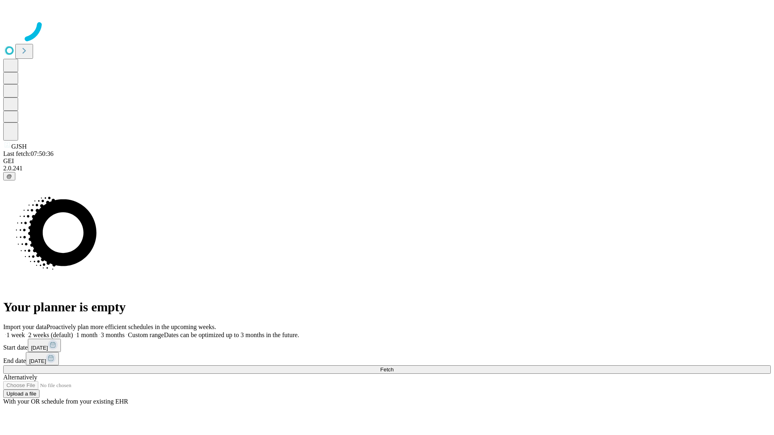 Image resolution: width=774 pixels, height=435 pixels. I want to click on div: 2.0.241, so click(387, 168).